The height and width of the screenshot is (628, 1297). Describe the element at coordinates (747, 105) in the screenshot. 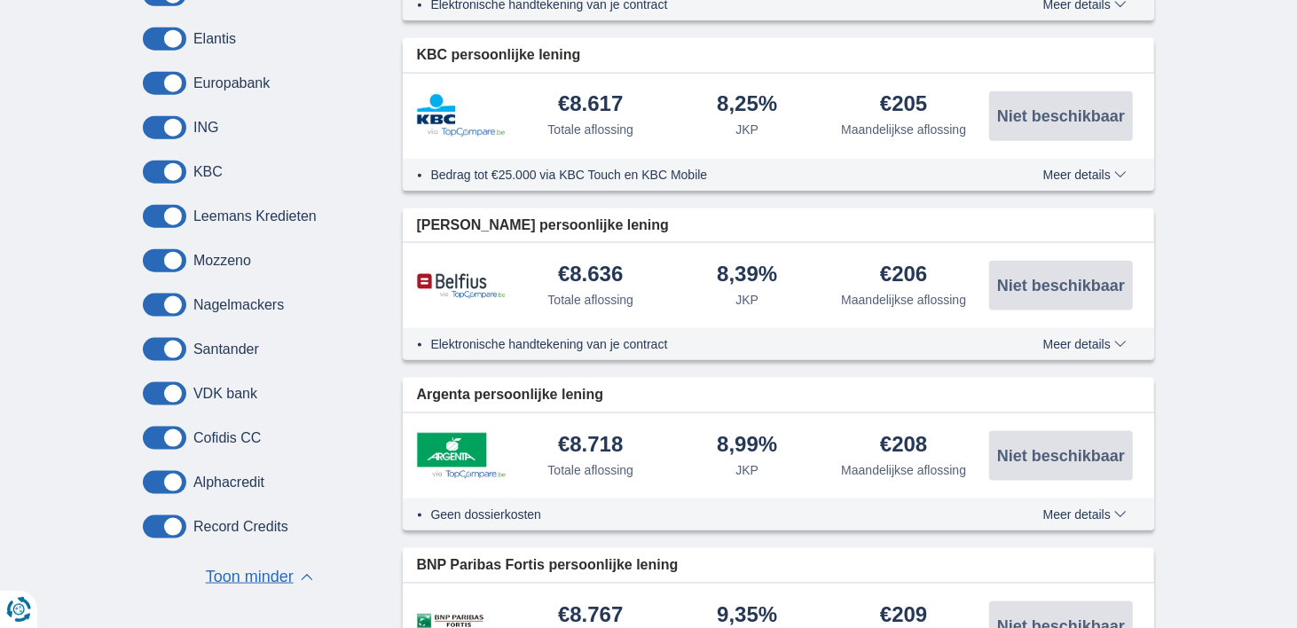

I see `div: 8,25%` at that location.